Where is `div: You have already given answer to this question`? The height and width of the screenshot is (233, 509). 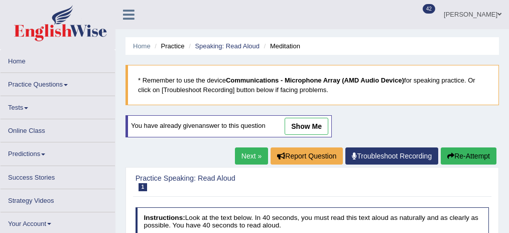
div: You have already given answer to this question is located at coordinates (229, 126).